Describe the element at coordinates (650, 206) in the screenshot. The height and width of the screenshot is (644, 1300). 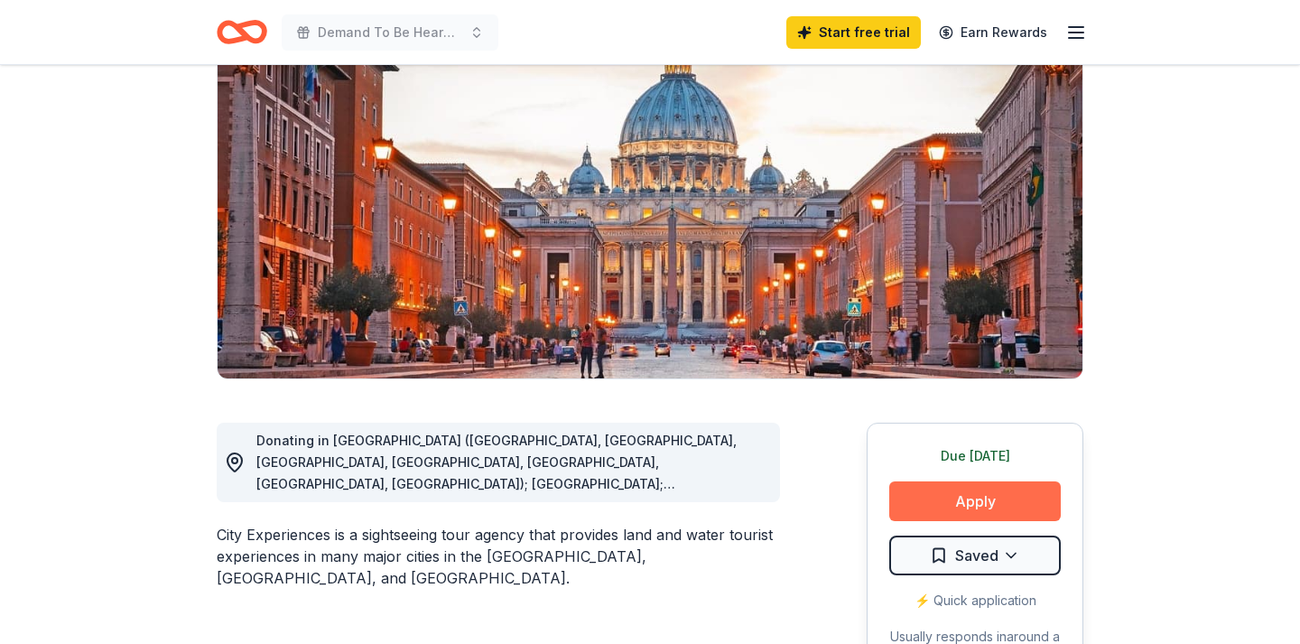
I see `img: Image for City Experiences` at that location.